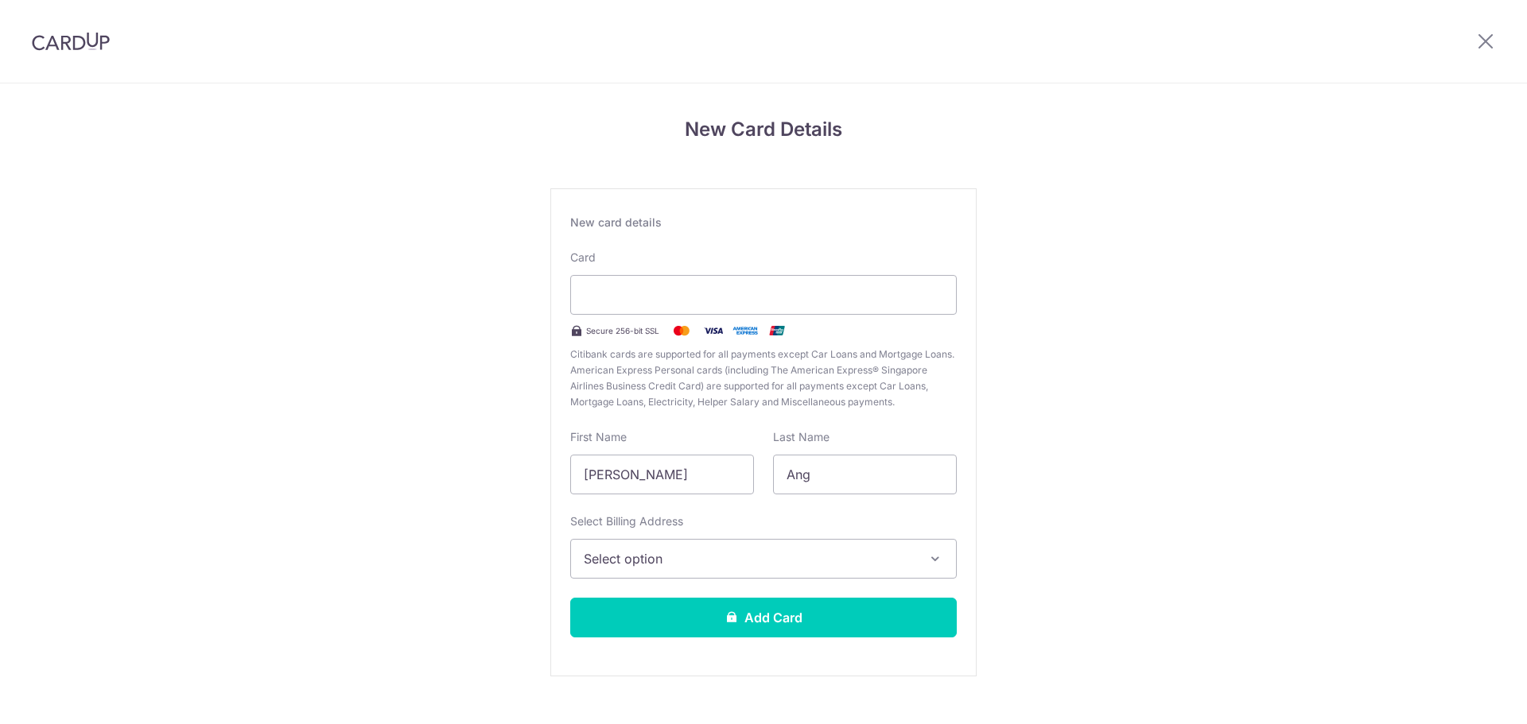  I want to click on label: Select Billing Address, so click(627, 522).